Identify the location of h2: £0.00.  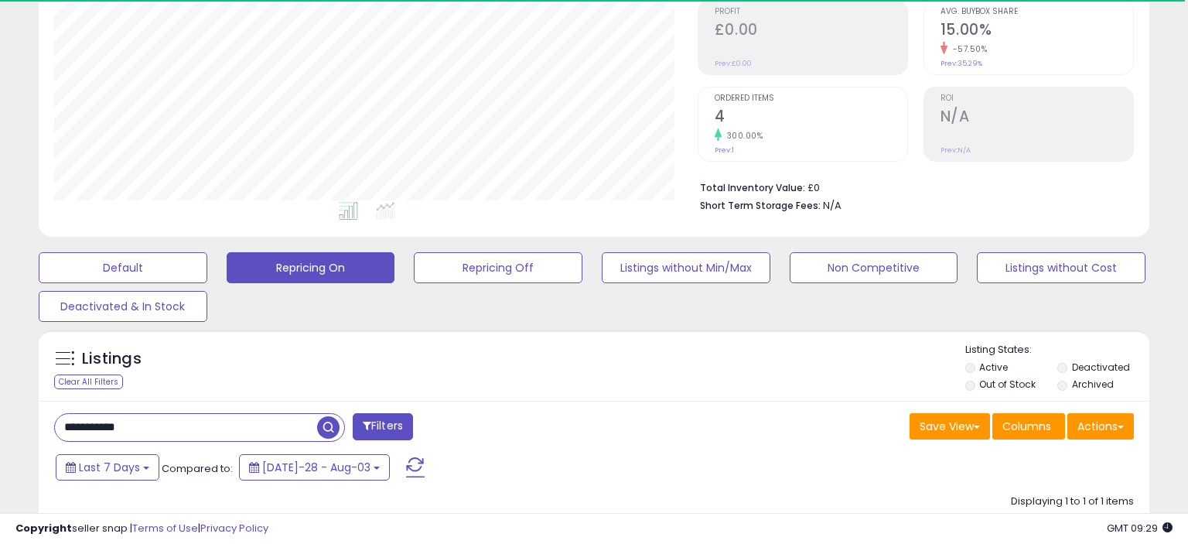
(810, 31).